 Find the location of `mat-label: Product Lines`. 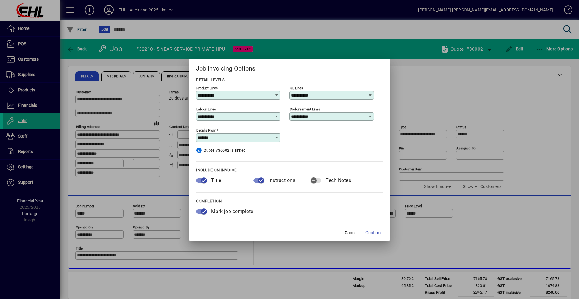

mat-label: Product Lines is located at coordinates (207, 88).